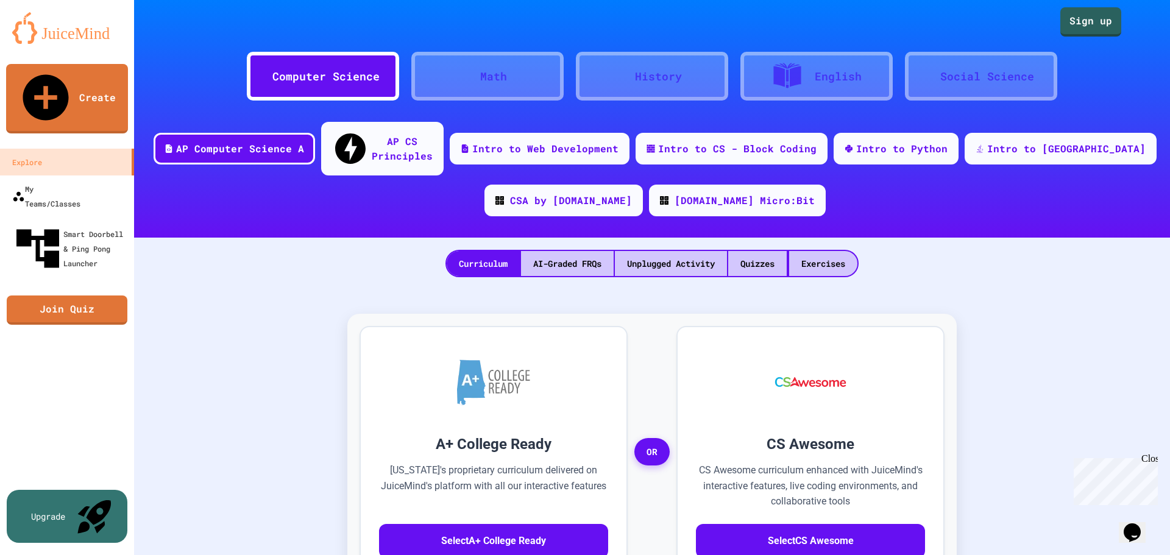  I want to click on h3: CS Awesome, so click(810, 444).